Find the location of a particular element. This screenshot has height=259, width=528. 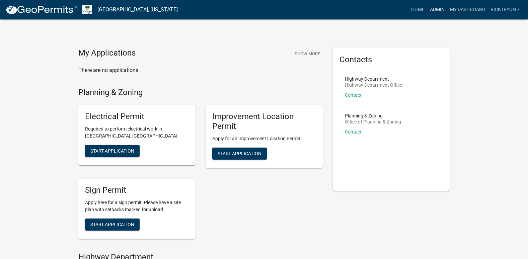

p: There are no applications is located at coordinates (200, 70).